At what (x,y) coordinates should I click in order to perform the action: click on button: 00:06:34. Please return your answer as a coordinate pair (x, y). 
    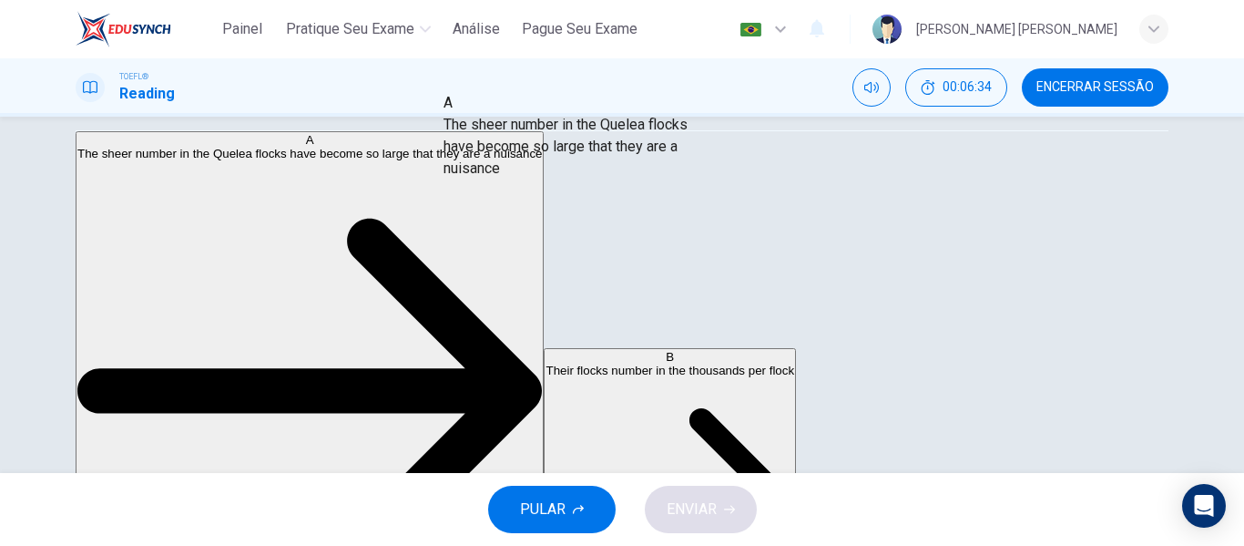
    Looking at the image, I should click on (957, 87).